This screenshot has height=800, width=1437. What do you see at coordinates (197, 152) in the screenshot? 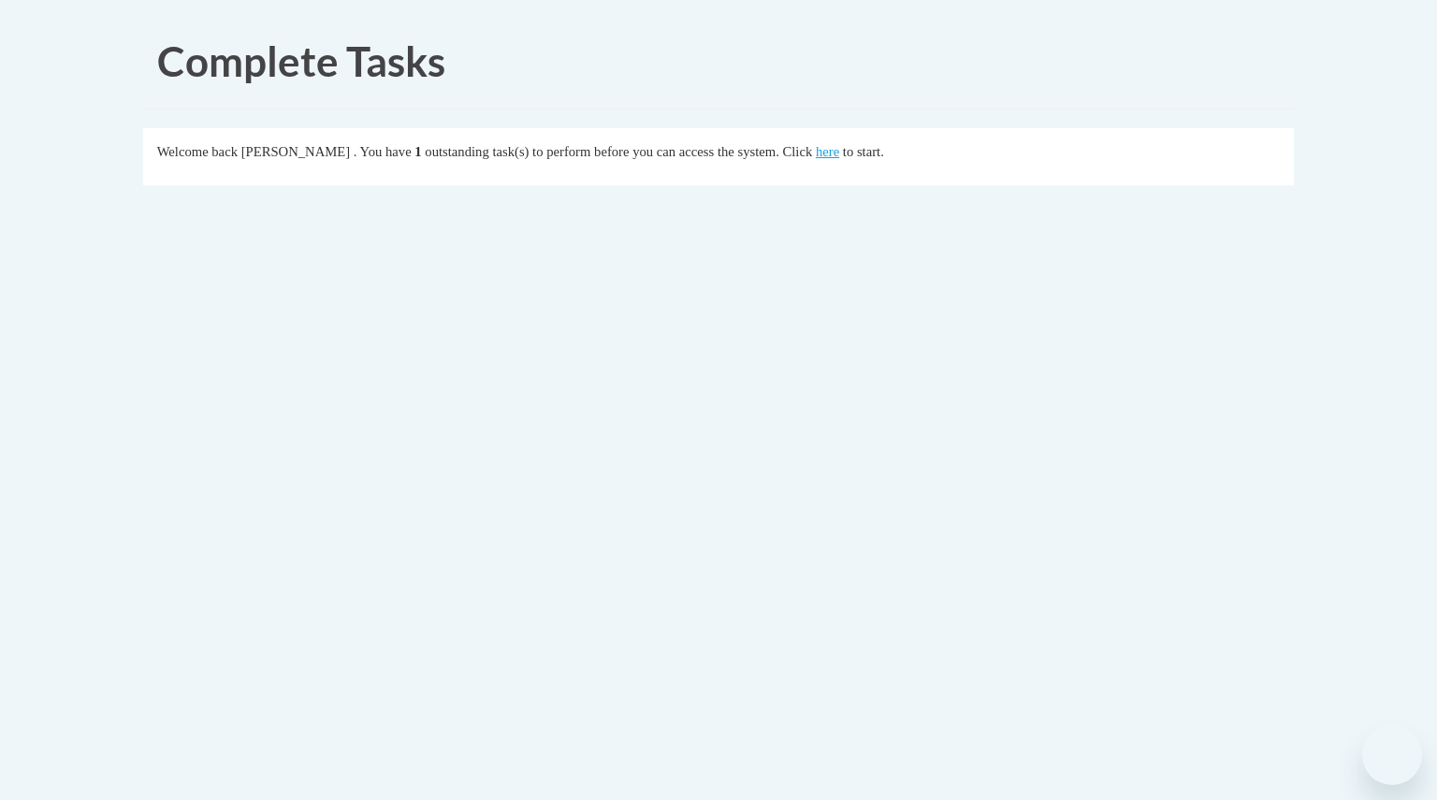
I see `span: Welcome back` at bounding box center [197, 152].